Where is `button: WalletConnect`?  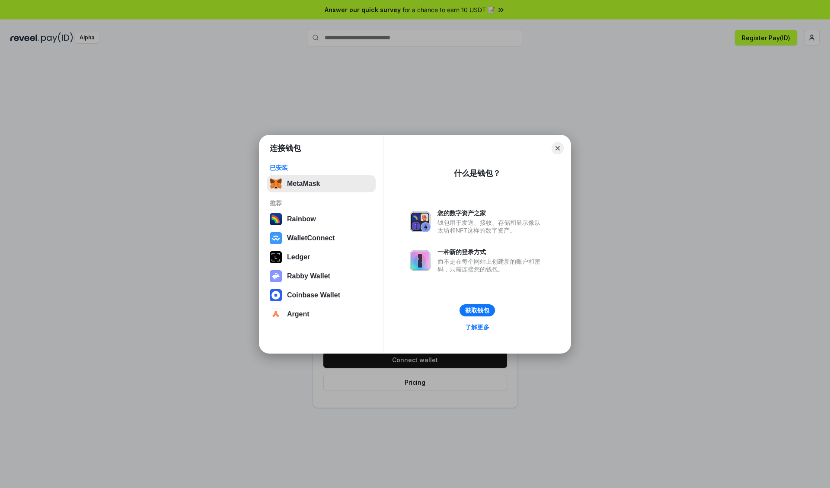
button: WalletConnect is located at coordinates (321, 238).